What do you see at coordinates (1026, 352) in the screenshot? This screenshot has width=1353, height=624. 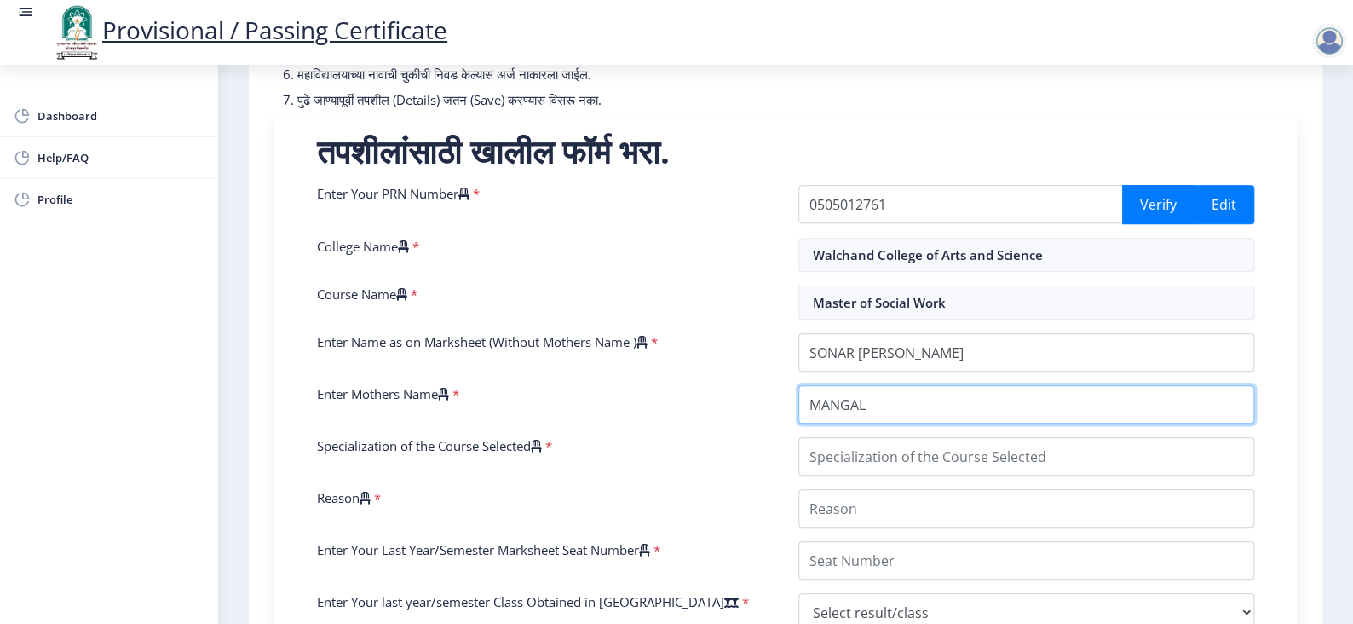 I see `input: Enter Name as on Marksheet` at bounding box center [1026, 352].